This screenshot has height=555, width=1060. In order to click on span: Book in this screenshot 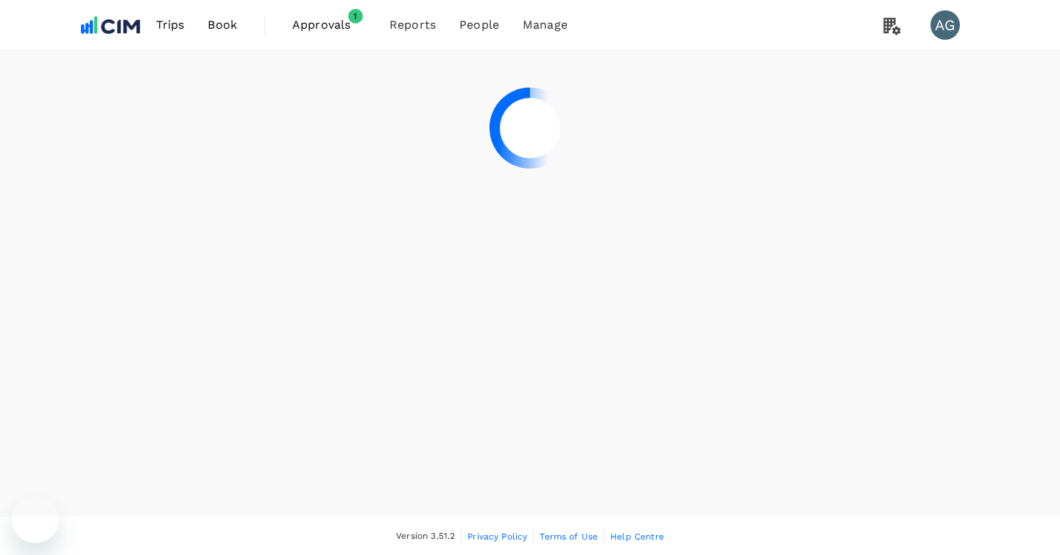, I will do `click(222, 25)`.